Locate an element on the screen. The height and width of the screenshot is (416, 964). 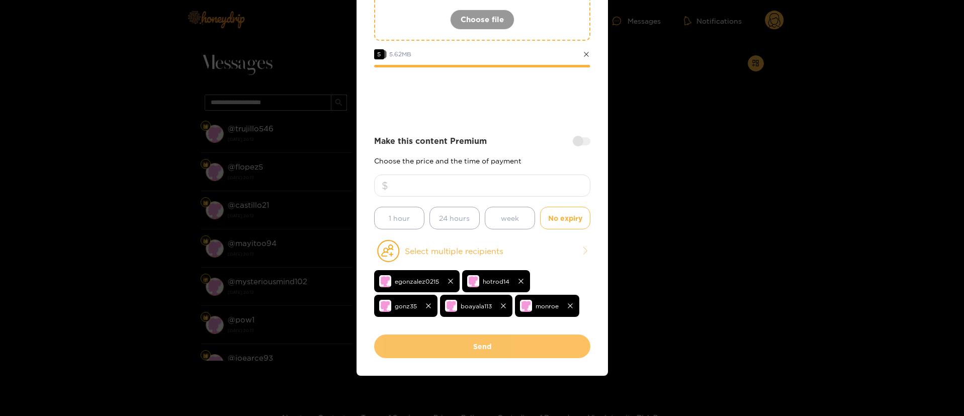
span: gonz35 is located at coordinates (406, 306).